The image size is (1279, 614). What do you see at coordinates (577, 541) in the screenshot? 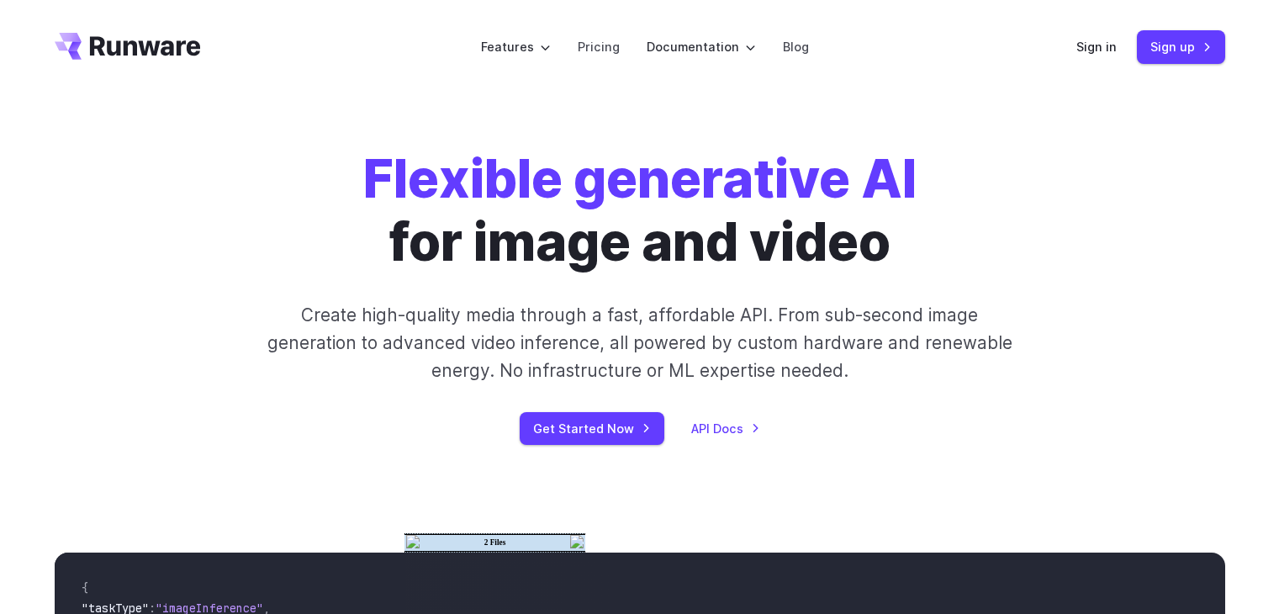
I see `img: close16.png` at bounding box center [577, 541].